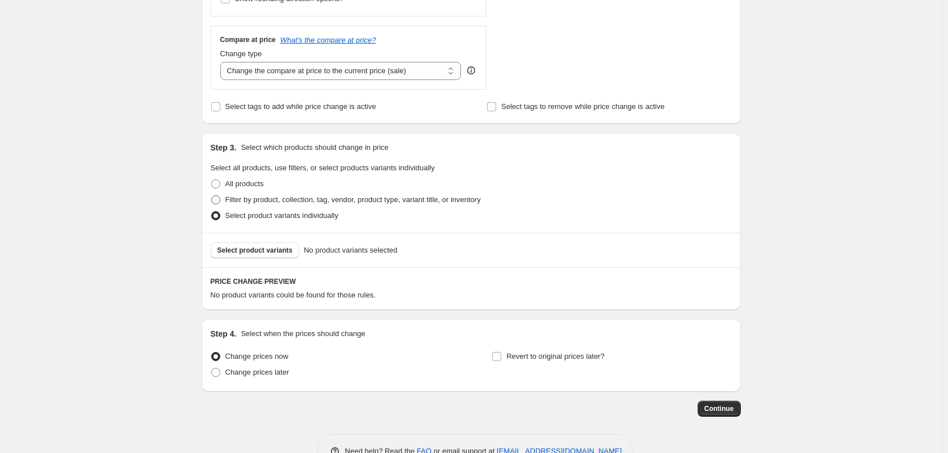 The image size is (948, 453). I want to click on h2: Step 3., so click(224, 148).